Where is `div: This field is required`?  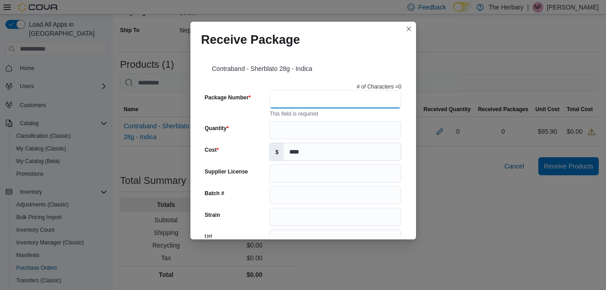
div: This field is required is located at coordinates (335, 113).